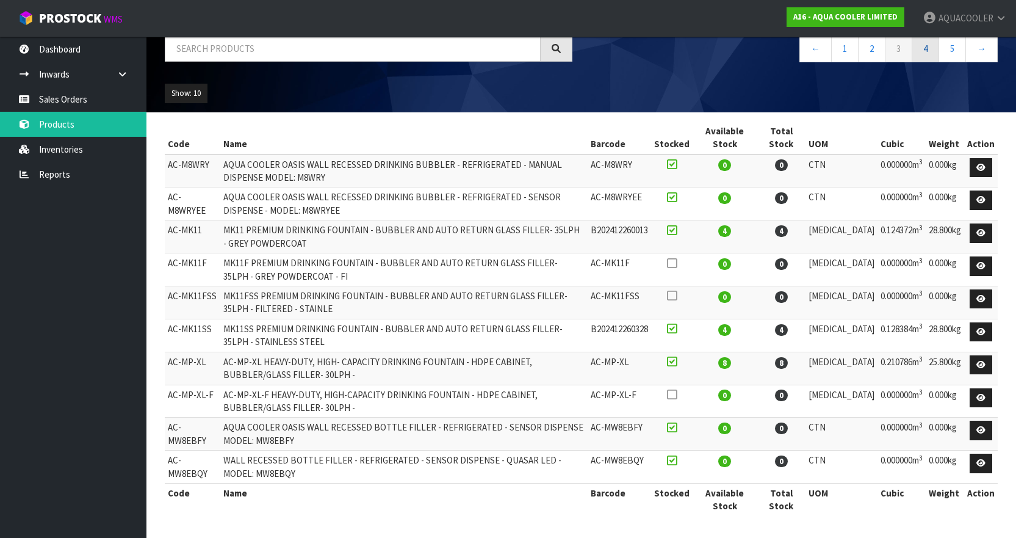 This screenshot has width=1016, height=538. Describe the element at coordinates (404, 499) in the screenshot. I see `th: Name` at that location.